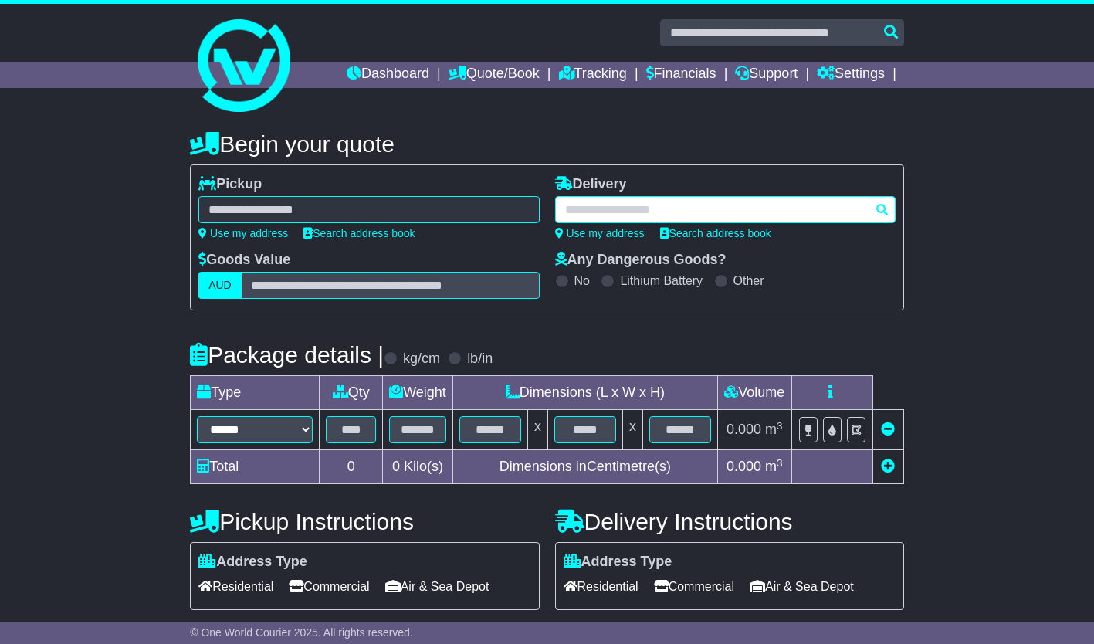 This screenshot has width=1094, height=644. What do you see at coordinates (255, 393) in the screenshot?
I see `td: Type` at bounding box center [255, 393].